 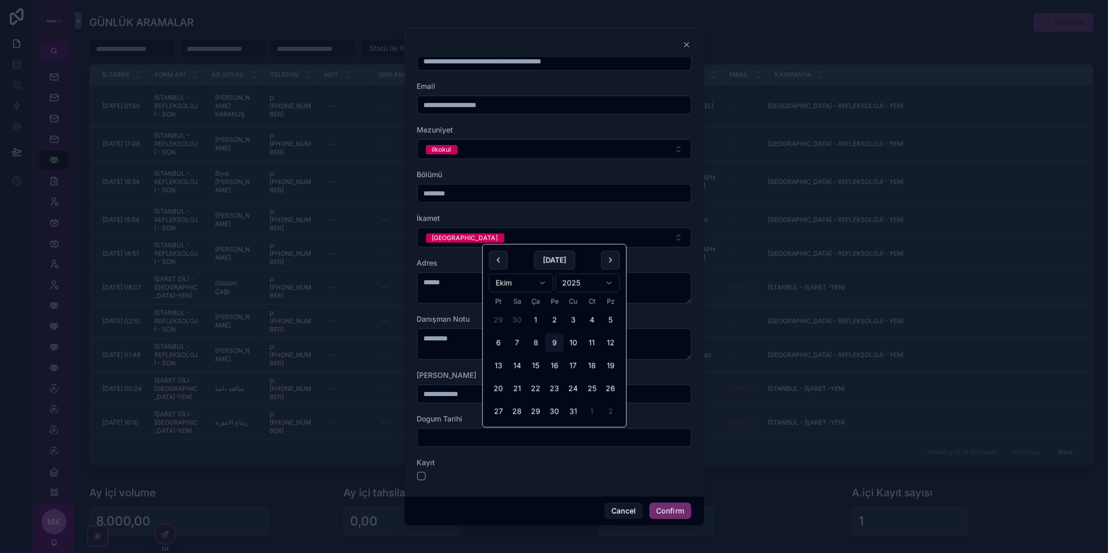 What do you see at coordinates (498, 411) in the screenshot?
I see `button: 27 Ekim 2025 Pazartesi` at bounding box center [498, 411].